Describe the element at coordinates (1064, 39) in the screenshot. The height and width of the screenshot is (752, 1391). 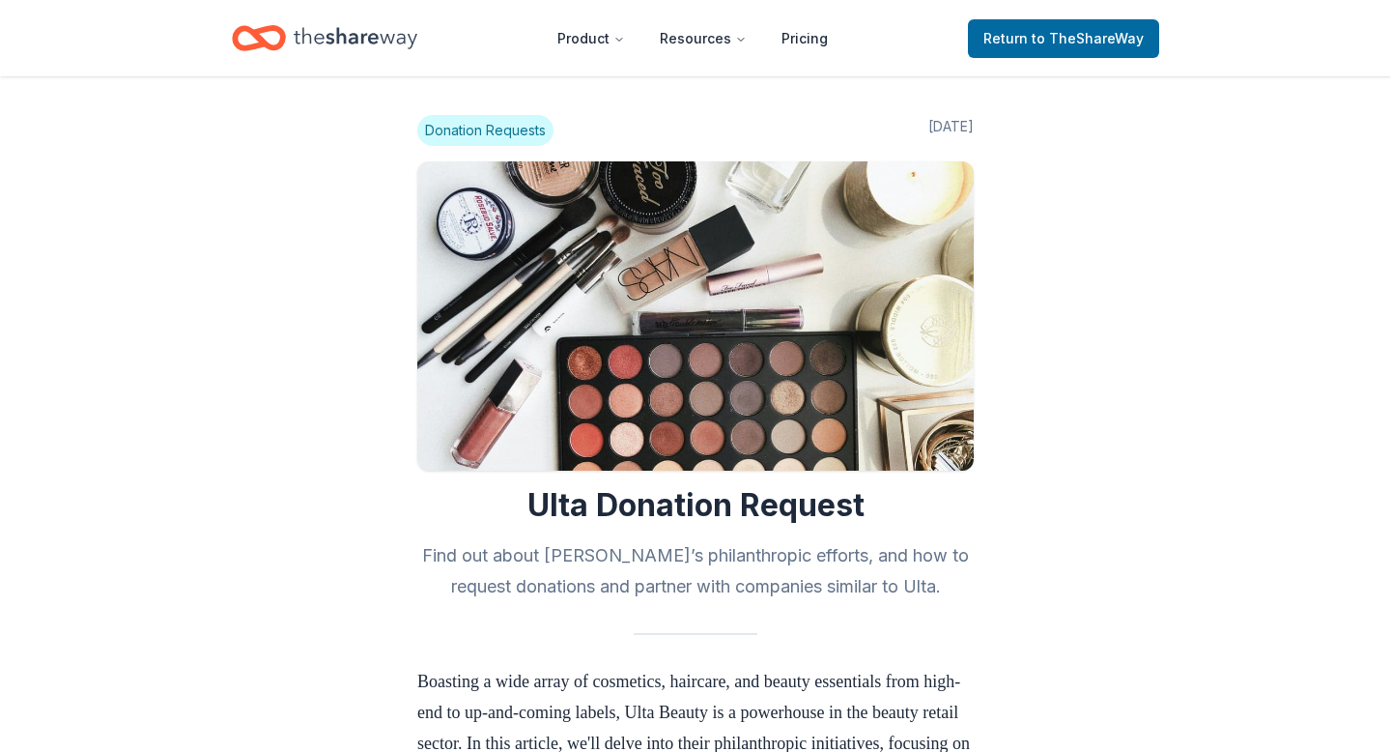
I see `span: Return` at that location.